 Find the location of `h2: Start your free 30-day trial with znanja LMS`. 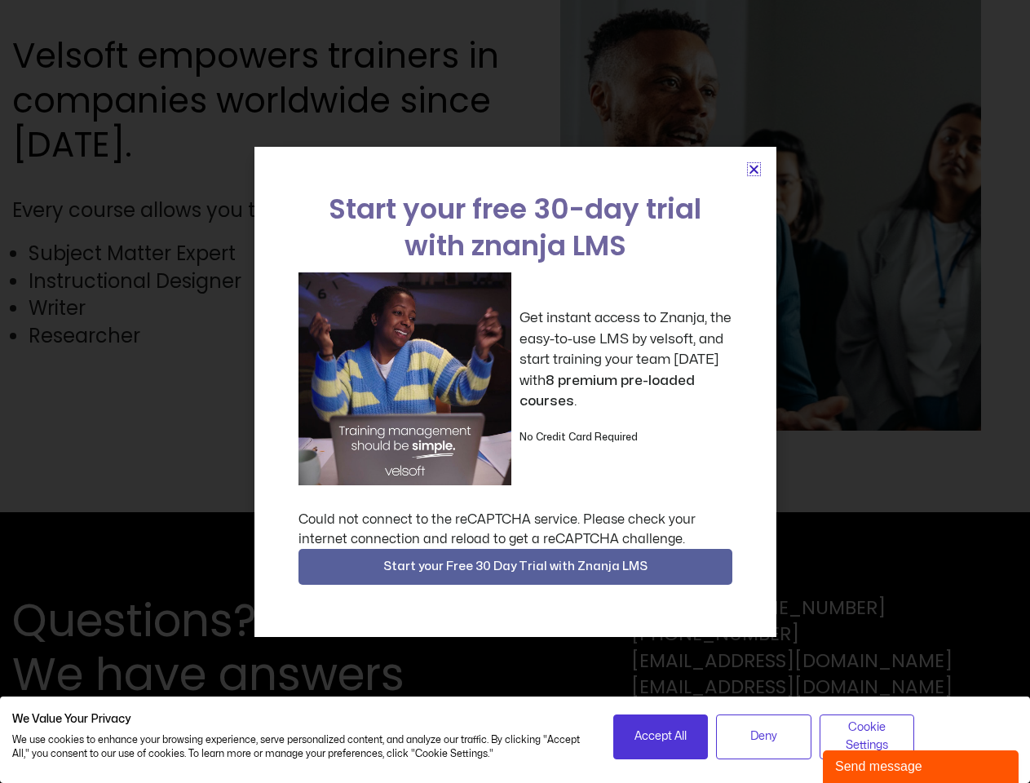

h2: Start your free 30-day trial with znanja LMS is located at coordinates (515, 228).